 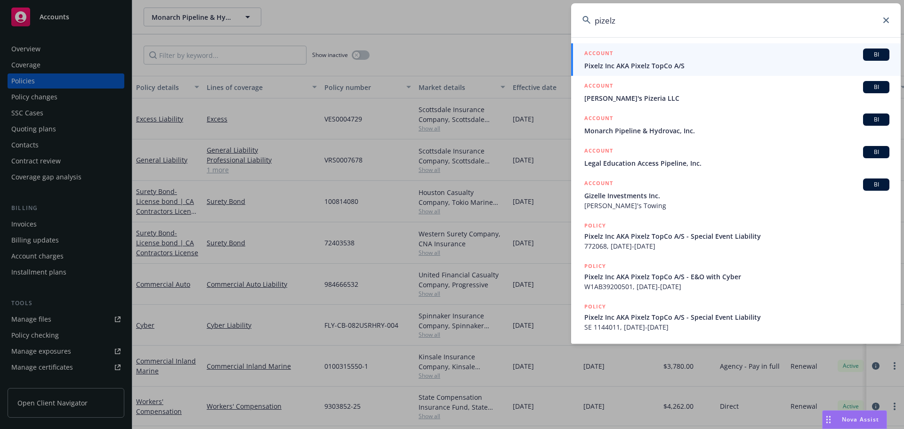 What do you see at coordinates (736, 157) in the screenshot?
I see `a: ACCOUNTBILegal Education Access Pipeline, Inc.` at bounding box center [736, 157].